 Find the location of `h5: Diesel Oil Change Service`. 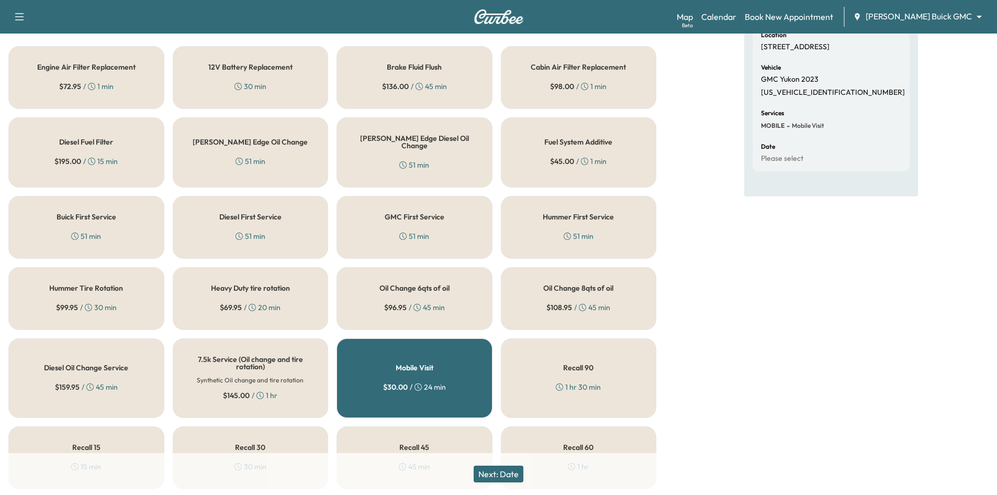

h5: Diesel Oil Change Service is located at coordinates (86, 367).